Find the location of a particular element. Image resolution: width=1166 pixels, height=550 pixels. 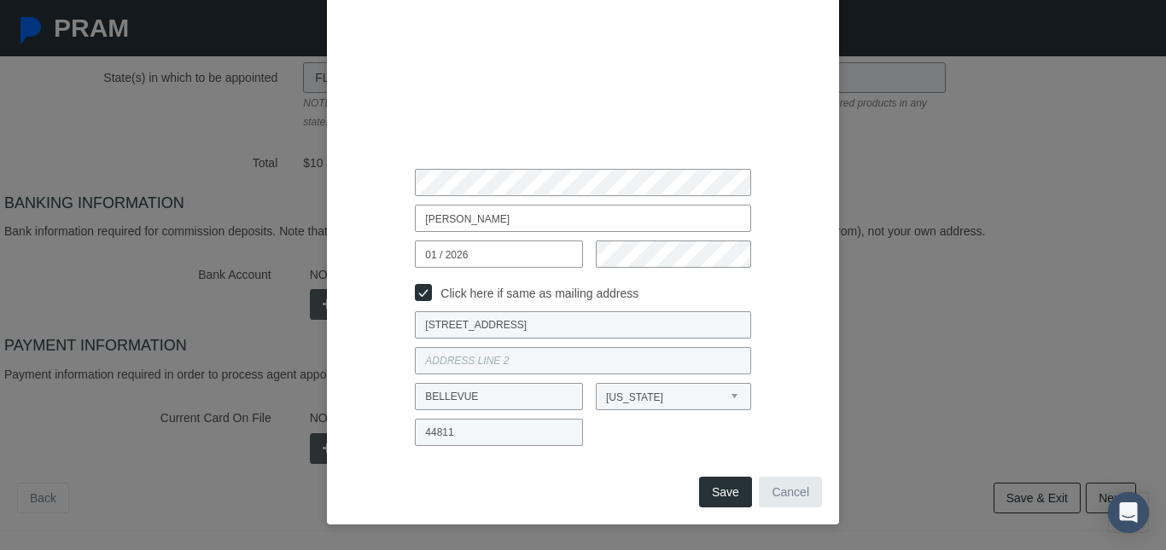

div: Open Intercom Messenger is located at coordinates (1128, 513).